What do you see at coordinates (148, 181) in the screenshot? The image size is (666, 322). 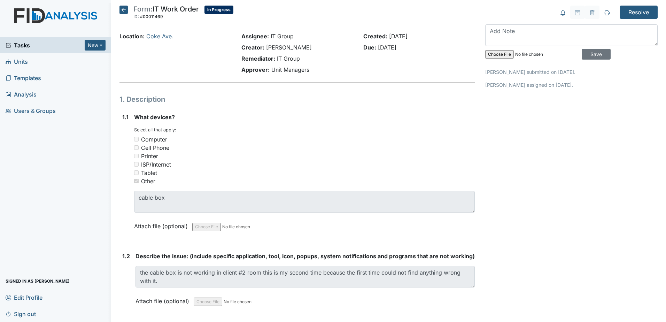 I see `div: Other` at bounding box center [148, 181].